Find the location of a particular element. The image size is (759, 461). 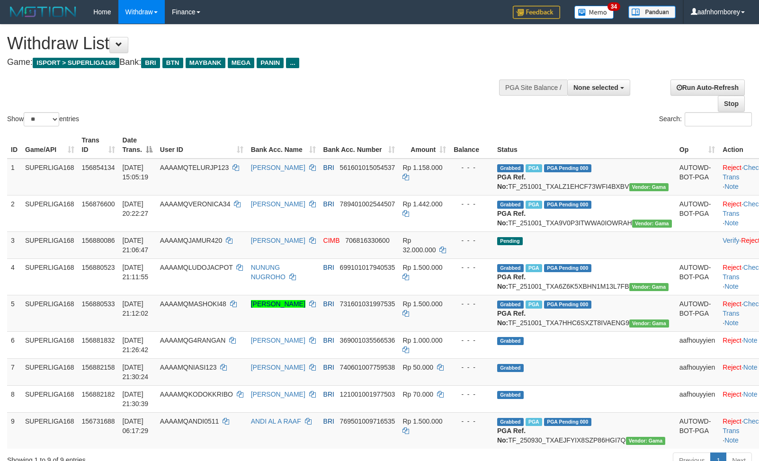

span: Marked by aafsengchandara is located at coordinates (533, 168).